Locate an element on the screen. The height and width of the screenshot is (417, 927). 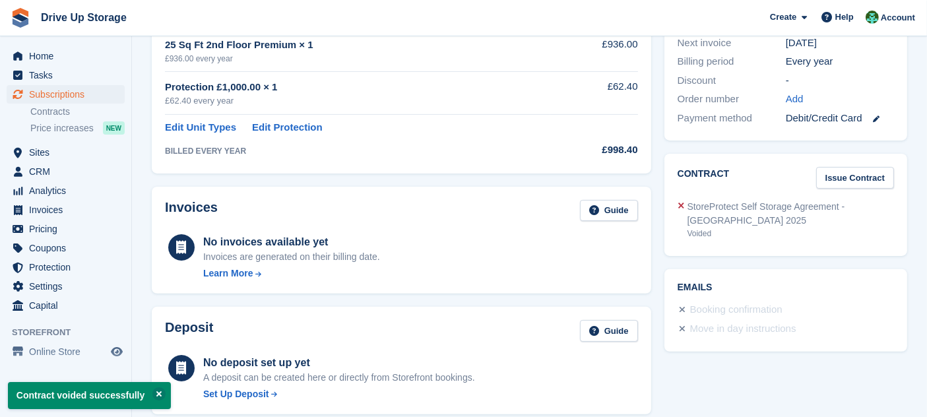
div: Protection £1,000.00 × 1 is located at coordinates (358, 87).